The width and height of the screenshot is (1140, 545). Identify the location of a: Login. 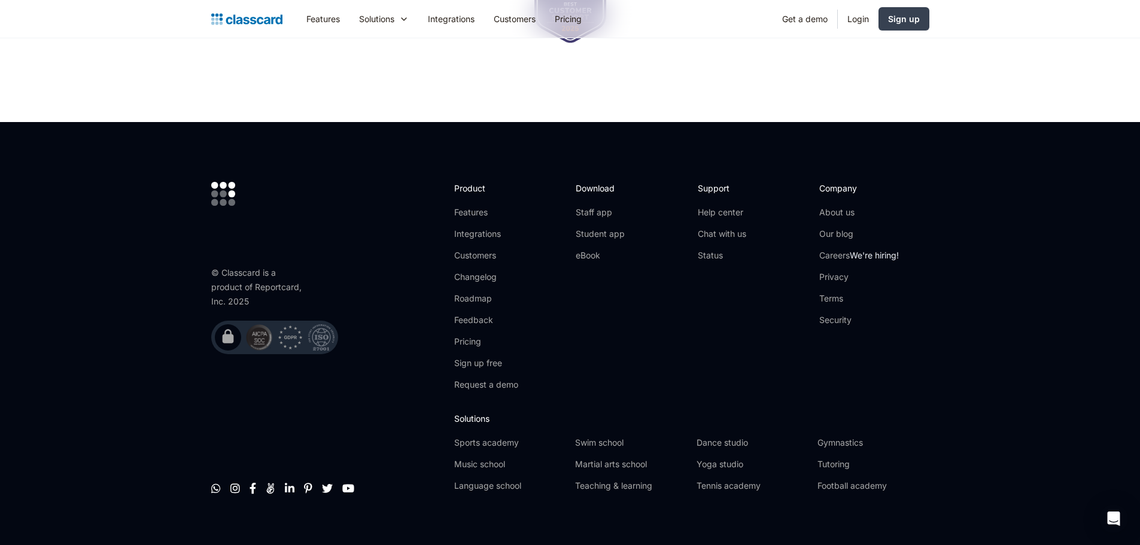
(858, 19).